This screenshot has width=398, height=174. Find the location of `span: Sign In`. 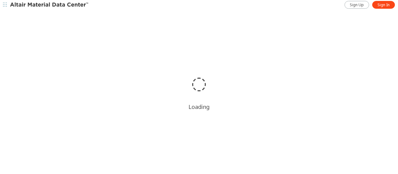

span: Sign In is located at coordinates (383, 5).